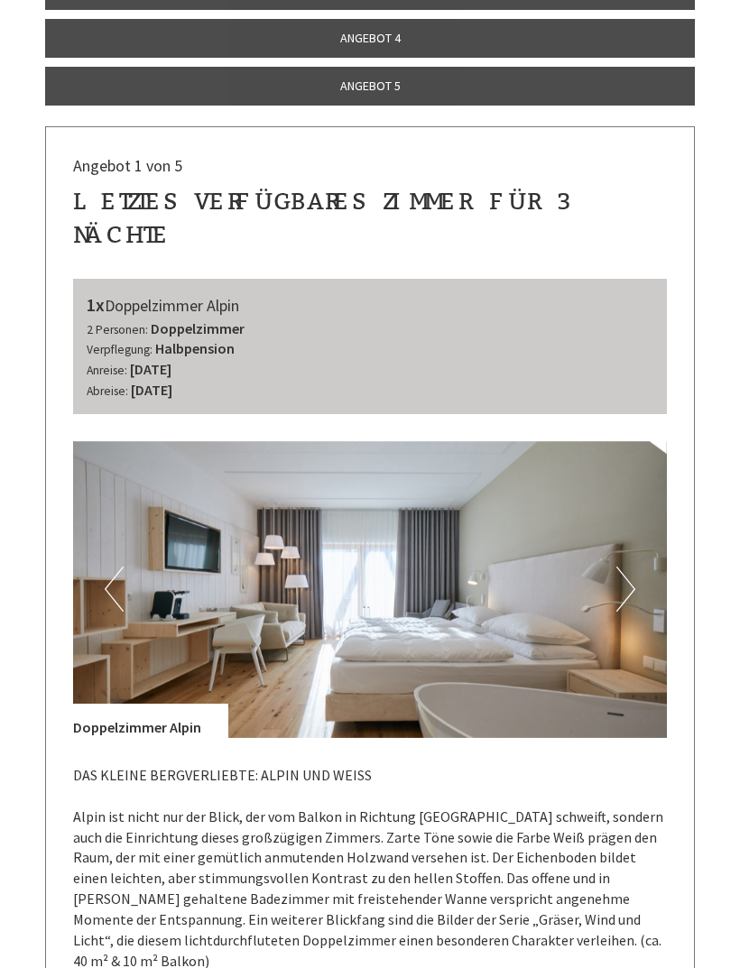 This screenshot has width=740, height=968. I want to click on b: 1x, so click(96, 304).